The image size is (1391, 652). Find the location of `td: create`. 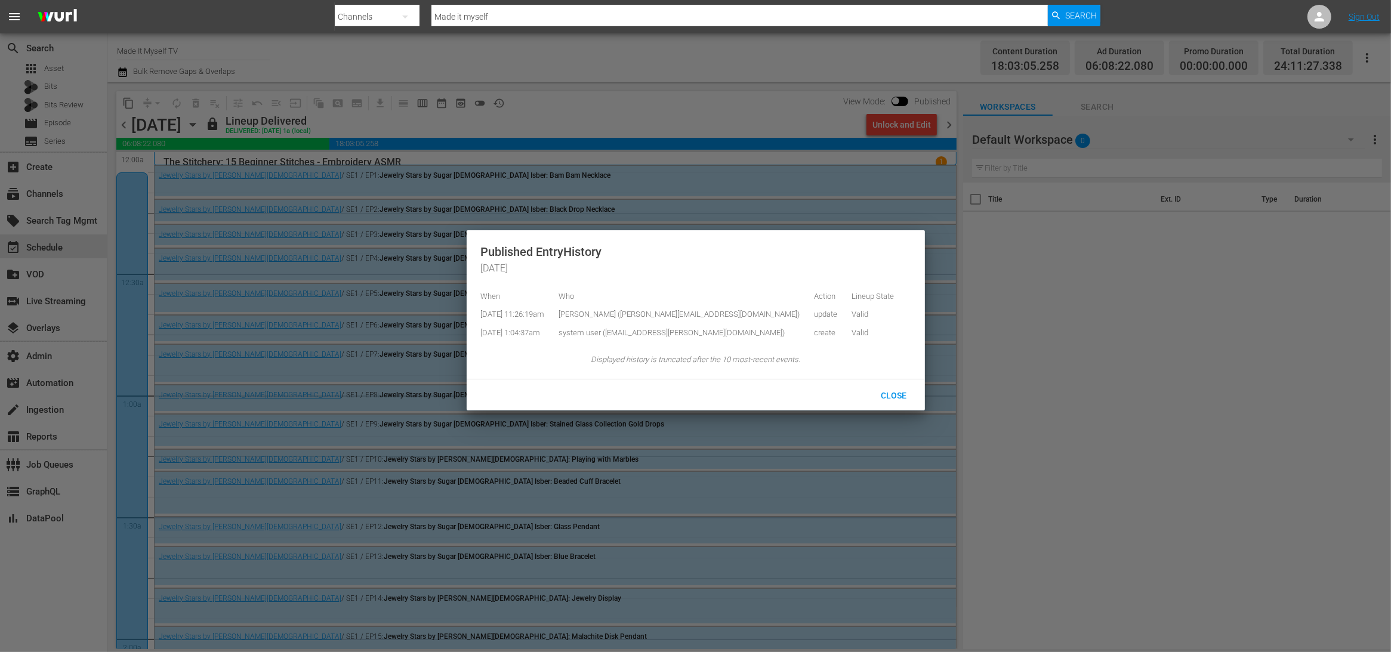

td: create is located at coordinates (826, 333).